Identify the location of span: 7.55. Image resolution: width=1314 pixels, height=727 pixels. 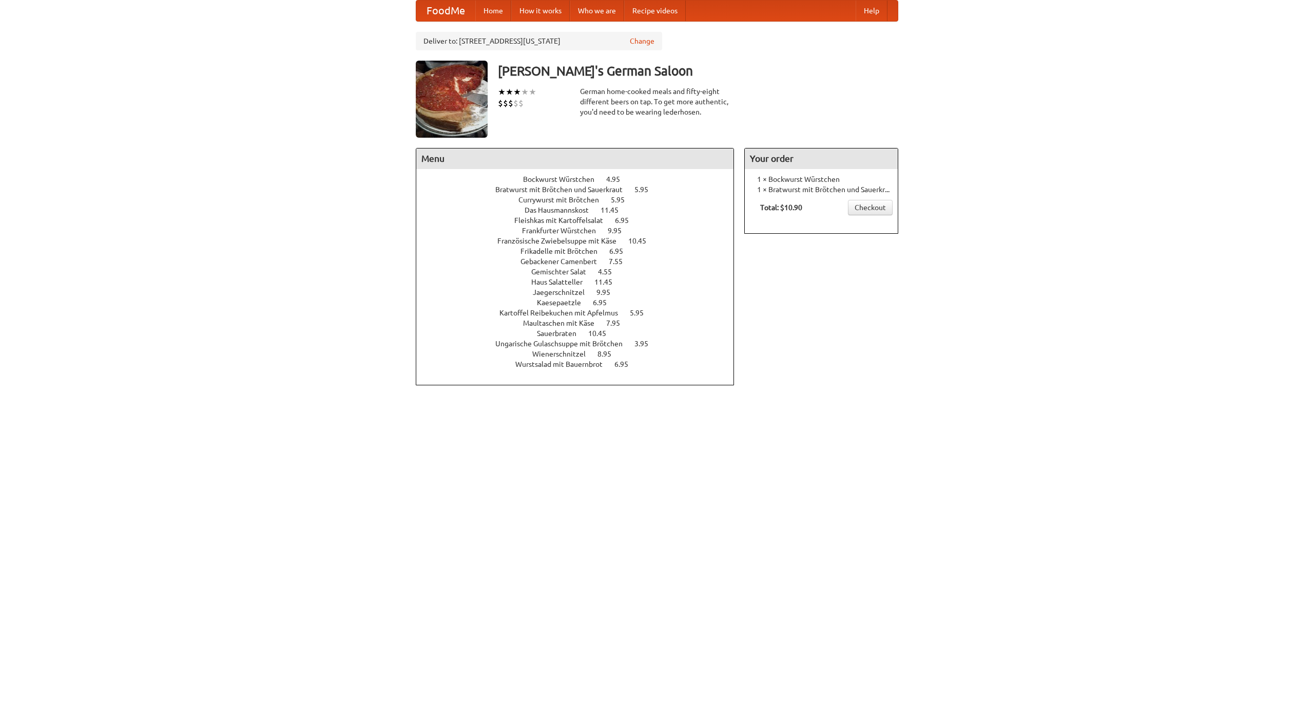
(621, 261).